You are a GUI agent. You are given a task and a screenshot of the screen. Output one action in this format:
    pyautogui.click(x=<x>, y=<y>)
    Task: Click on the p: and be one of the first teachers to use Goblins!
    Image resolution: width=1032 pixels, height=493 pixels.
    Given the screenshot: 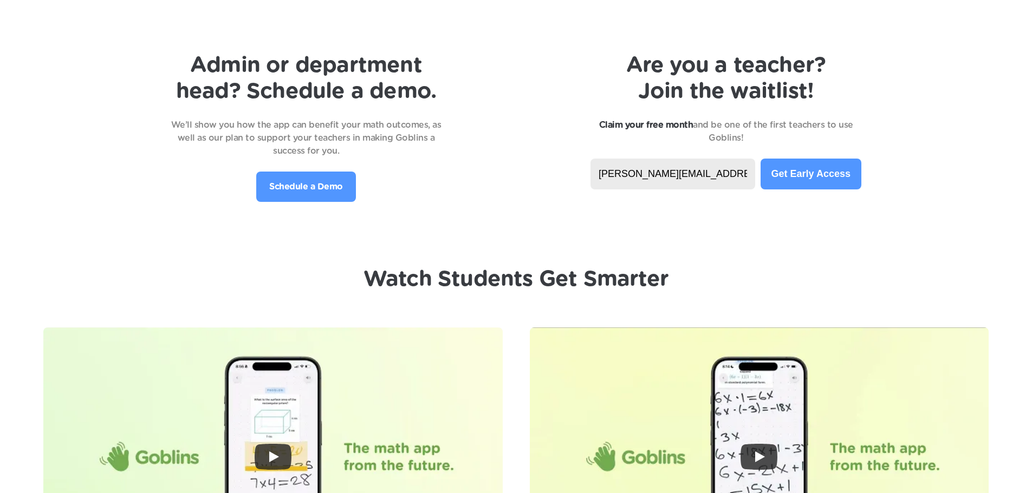 What is the action you would take?
    pyautogui.click(x=726, y=132)
    